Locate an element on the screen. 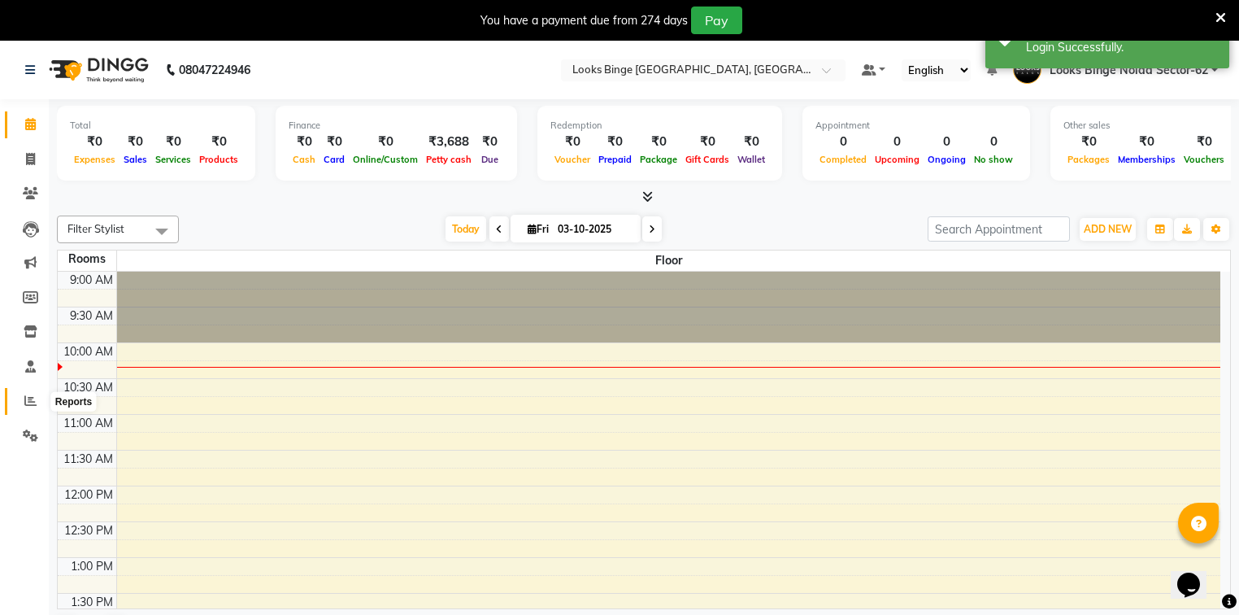 This screenshot has height=615, width=1239. span: Cash is located at coordinates (304, 159).